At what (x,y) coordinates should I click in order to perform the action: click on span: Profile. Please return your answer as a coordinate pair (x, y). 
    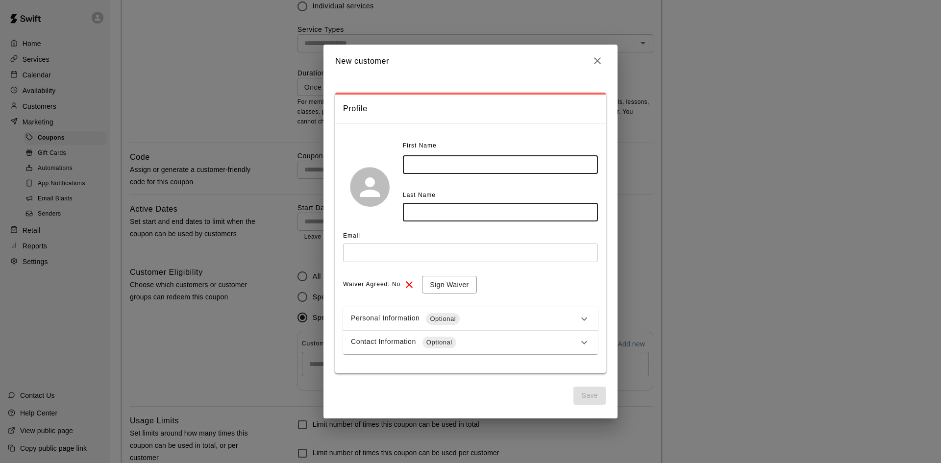
    Looking at the image, I should click on (470, 109).